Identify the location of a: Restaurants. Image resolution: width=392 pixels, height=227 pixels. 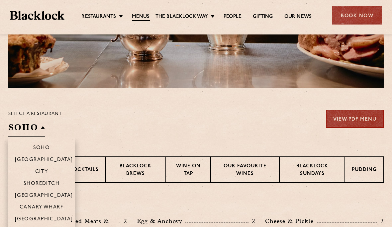
(99, 17).